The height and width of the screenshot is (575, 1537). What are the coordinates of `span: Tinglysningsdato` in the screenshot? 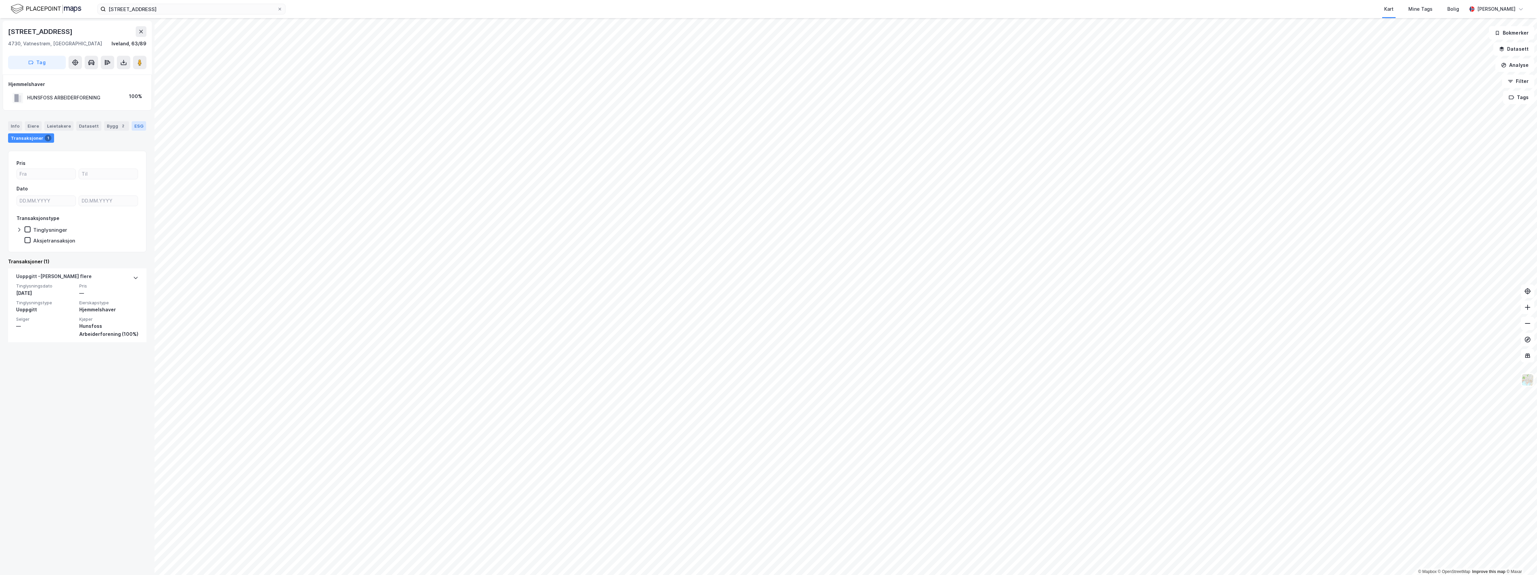 It's located at (46, 286).